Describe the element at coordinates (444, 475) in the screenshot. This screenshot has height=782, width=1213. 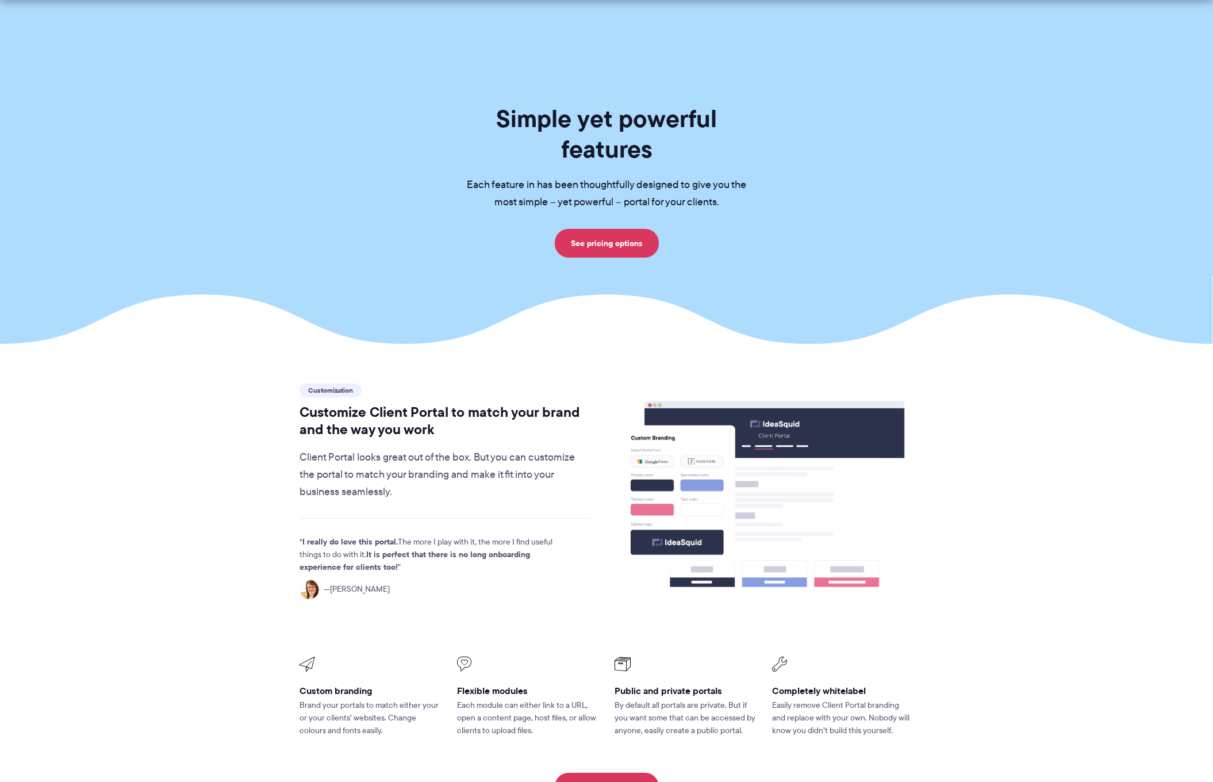
I see `p: Client Portal looks great out of the box. But you can customize the portal to match your branding...` at that location.